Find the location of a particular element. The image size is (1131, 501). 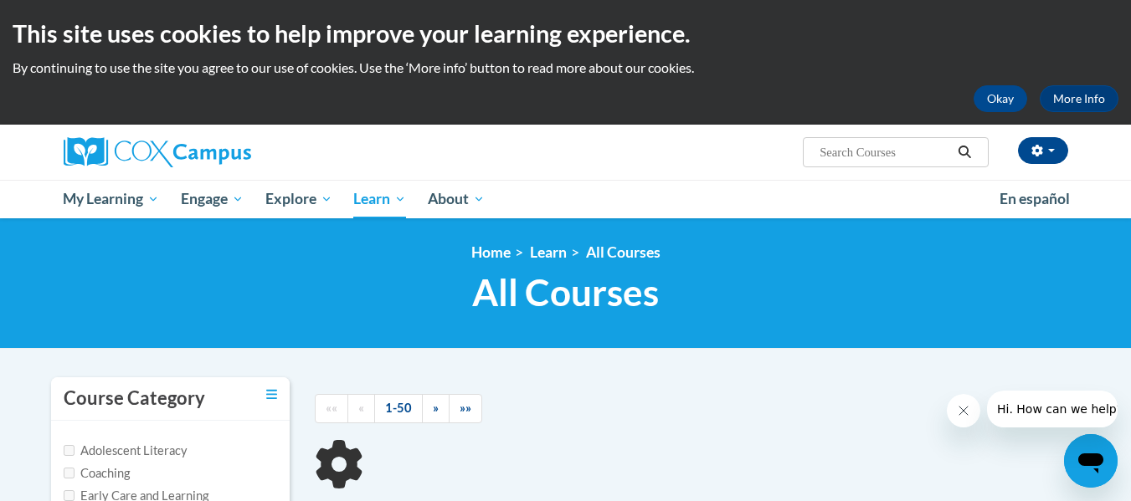

button: Okay is located at coordinates (1000, 99).